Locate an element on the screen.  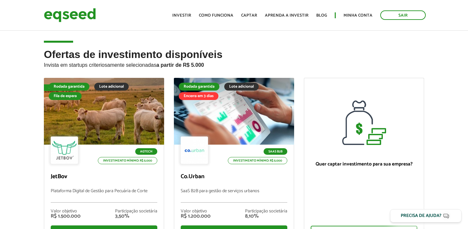
a: Blog is located at coordinates (322, 15).